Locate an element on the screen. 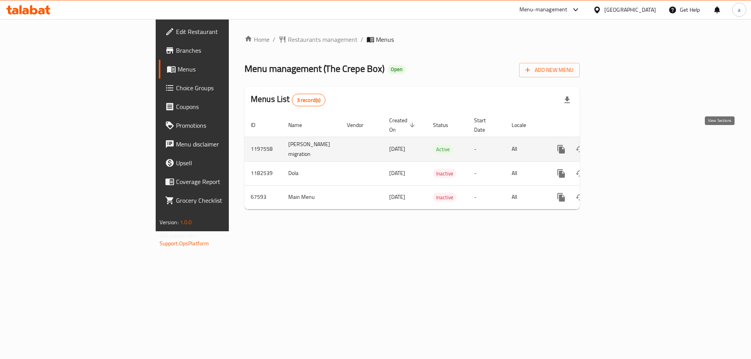  a: Promotions is located at coordinates (220, 126).